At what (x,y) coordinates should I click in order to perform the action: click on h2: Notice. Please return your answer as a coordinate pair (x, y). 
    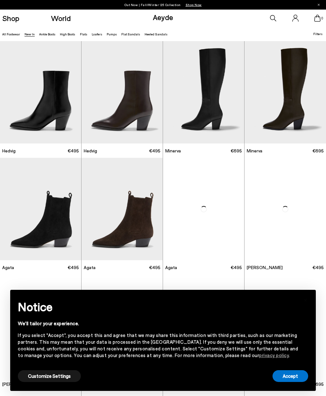
    Looking at the image, I should click on (158, 307).